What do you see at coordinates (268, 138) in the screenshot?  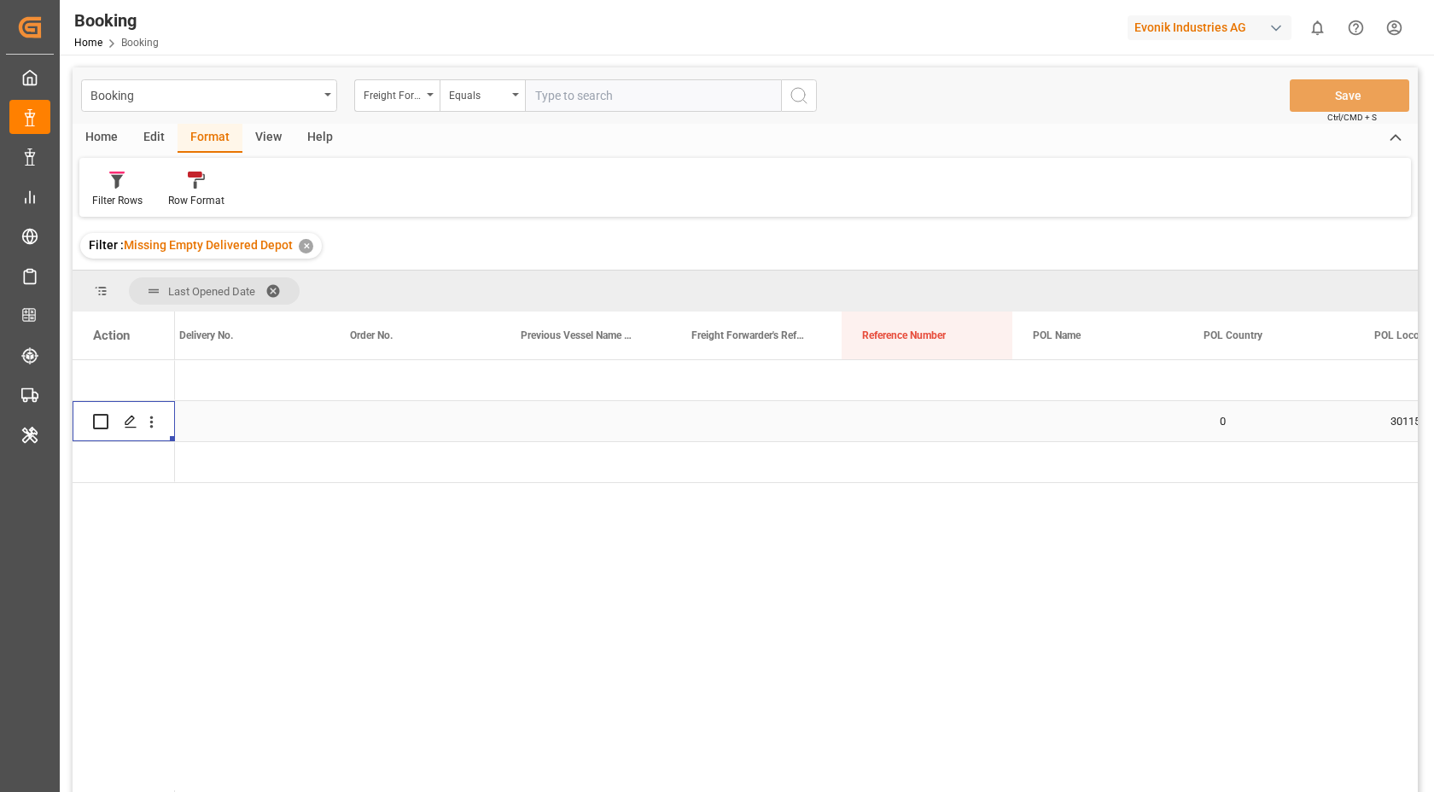 I see `div: View` at bounding box center [268, 138].